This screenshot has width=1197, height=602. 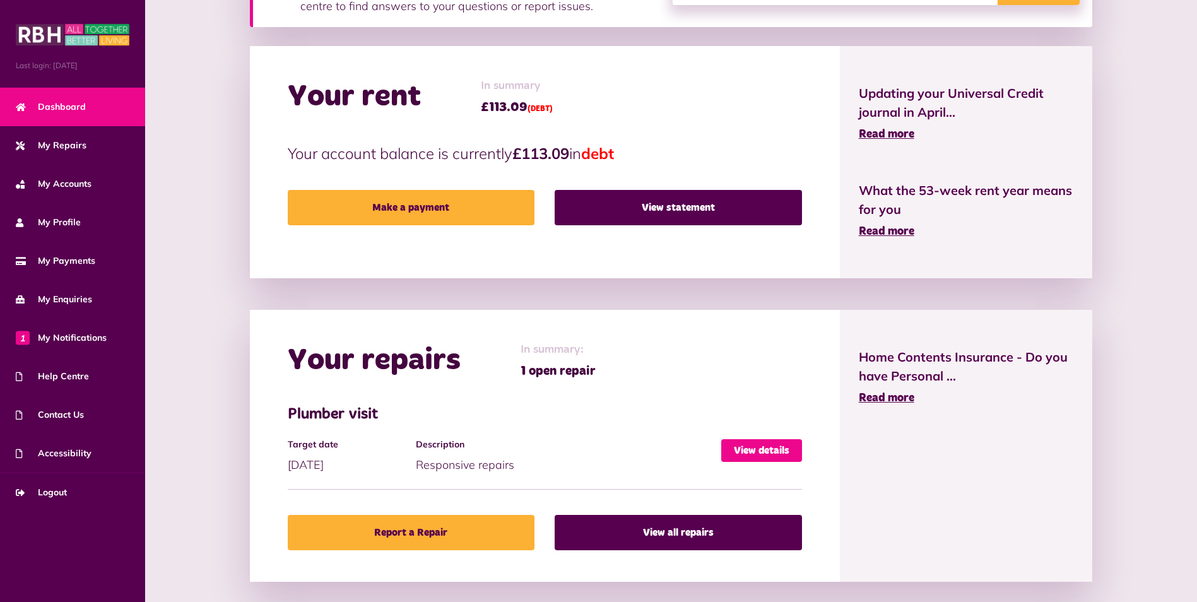 I want to click on h4: Description, so click(x=565, y=444).